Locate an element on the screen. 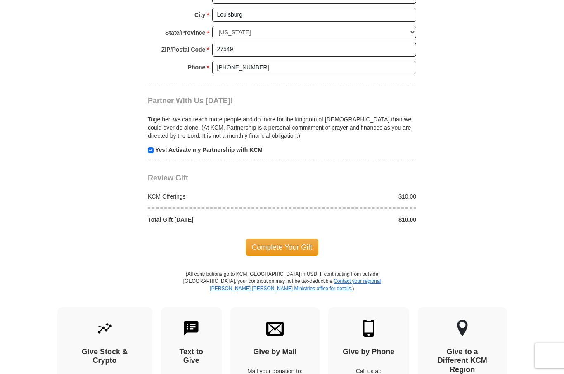  strong: ZIP/Postal Code is located at coordinates (183, 50).